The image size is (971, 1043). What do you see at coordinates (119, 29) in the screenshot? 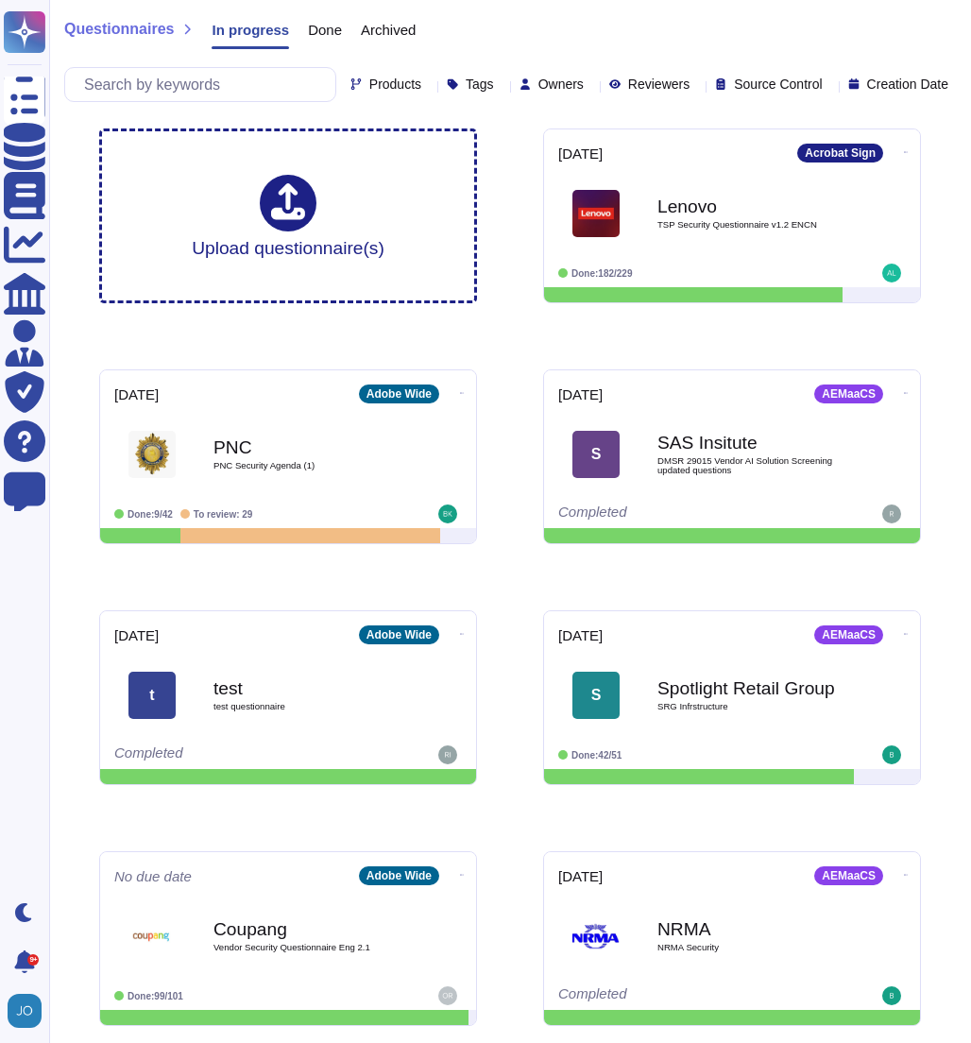
I see `span: Questionnaires` at bounding box center [119, 29].